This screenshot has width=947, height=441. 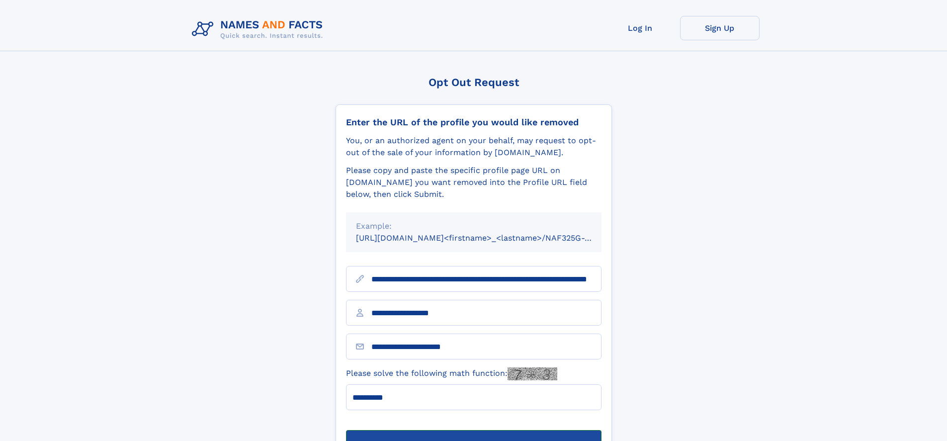 I want to click on div: Enter the URL of the profile you would like removed, so click(x=474, y=122).